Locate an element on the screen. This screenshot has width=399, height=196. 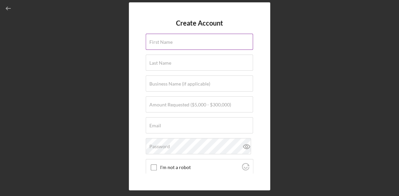
label: Email is located at coordinates (155, 126).